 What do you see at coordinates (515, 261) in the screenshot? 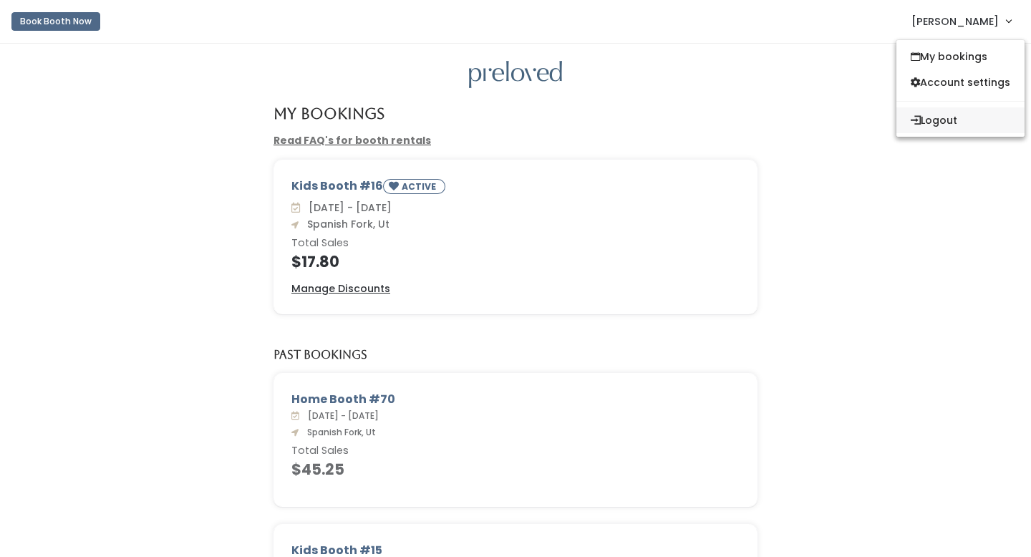
I see `h4: $17.80` at bounding box center [515, 261].